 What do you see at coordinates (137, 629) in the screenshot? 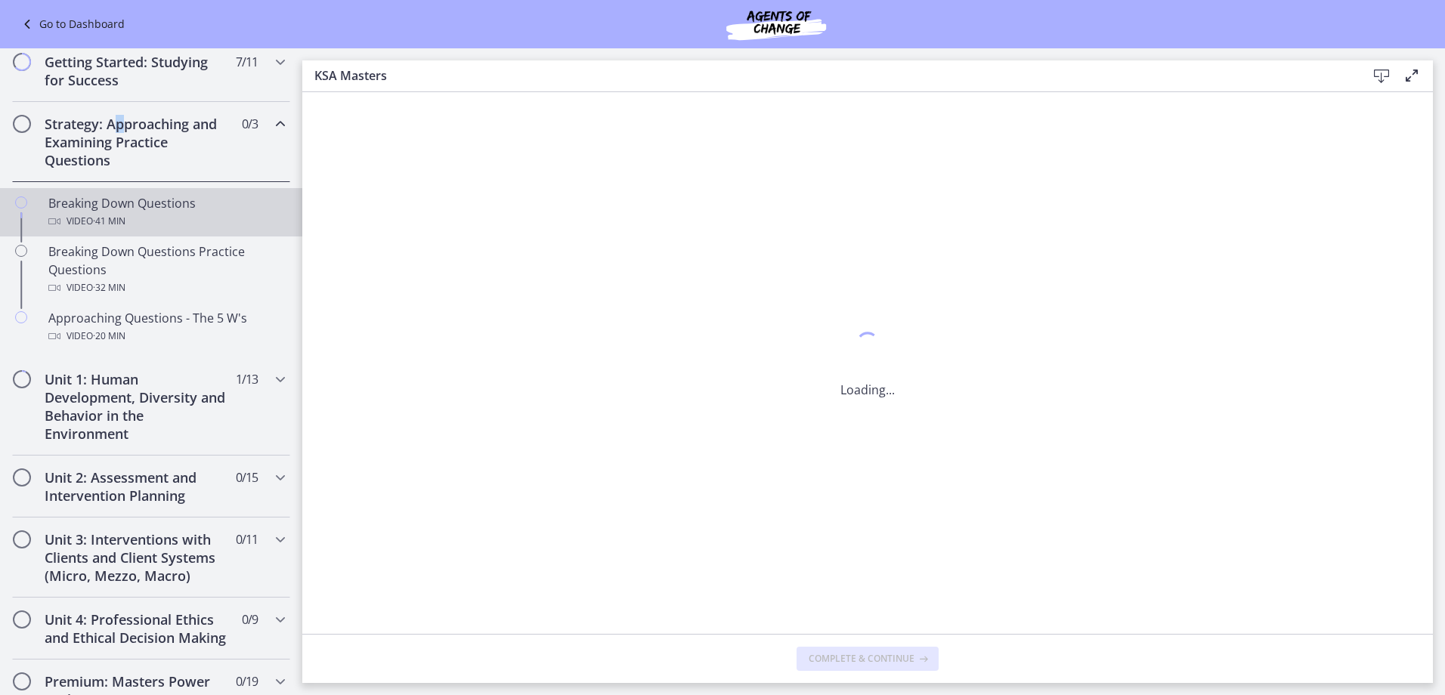
I see `h2: Unit 4: Professional Ethics and Ethical Decision Making` at bounding box center [137, 629].